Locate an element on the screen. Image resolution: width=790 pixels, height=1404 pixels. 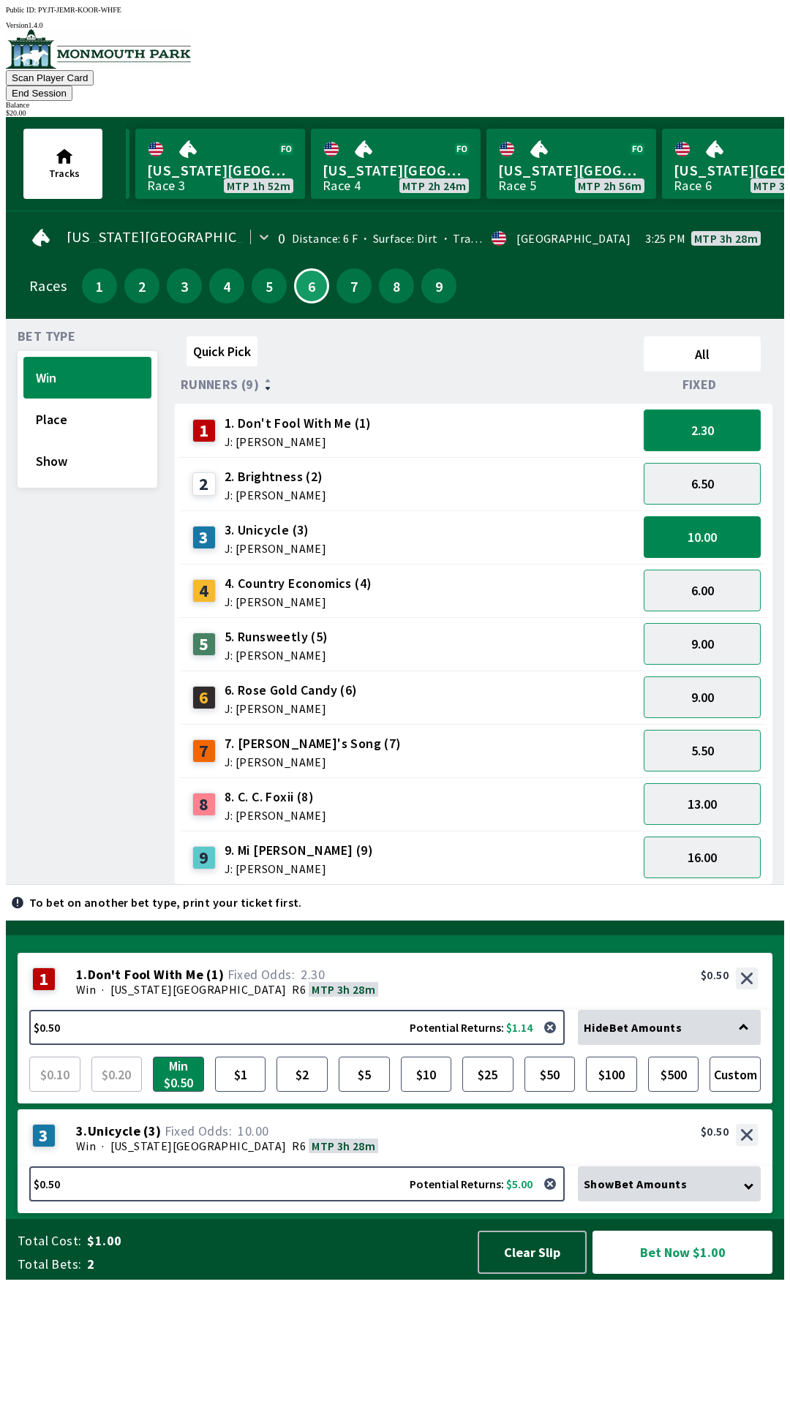
span: Track Condition: Fast is located at coordinates (501, 238).